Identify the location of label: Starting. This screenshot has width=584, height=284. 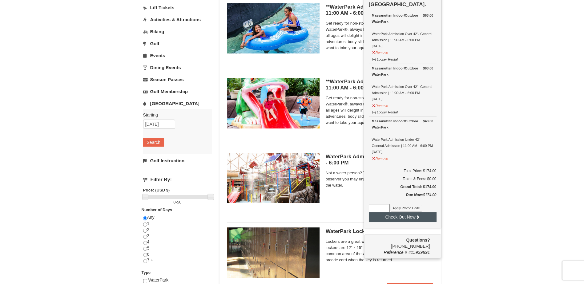
(175, 115).